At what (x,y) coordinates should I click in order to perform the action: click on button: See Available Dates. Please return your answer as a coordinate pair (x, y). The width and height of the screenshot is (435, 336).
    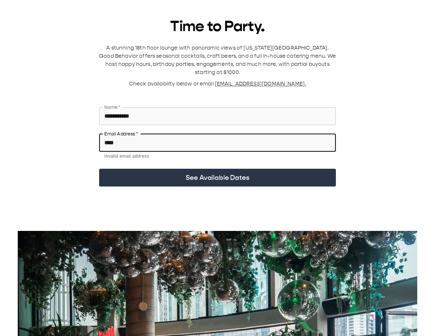
    Looking at the image, I should click on (217, 177).